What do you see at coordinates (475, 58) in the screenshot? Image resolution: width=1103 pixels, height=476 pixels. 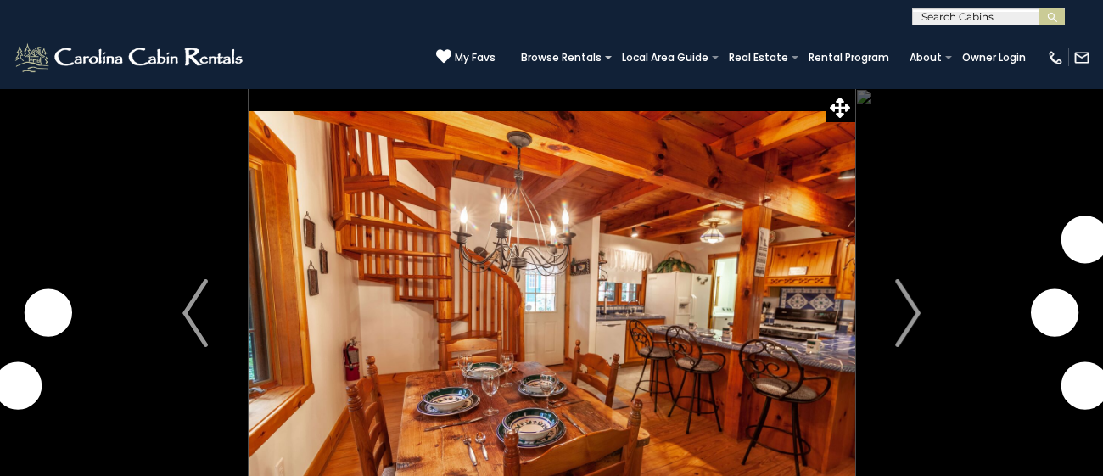 I see `span: My Favs` at bounding box center [475, 58].